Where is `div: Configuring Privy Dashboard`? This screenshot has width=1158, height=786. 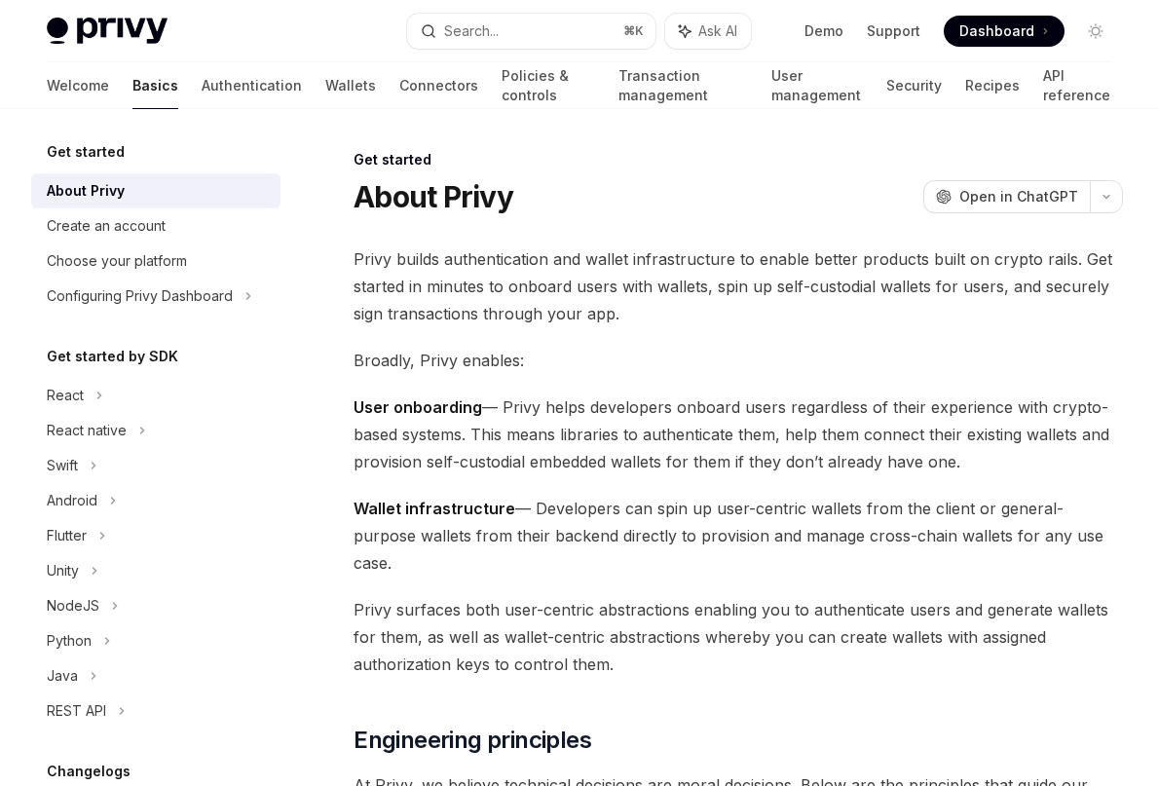
div: Configuring Privy Dashboard is located at coordinates (139, 296).